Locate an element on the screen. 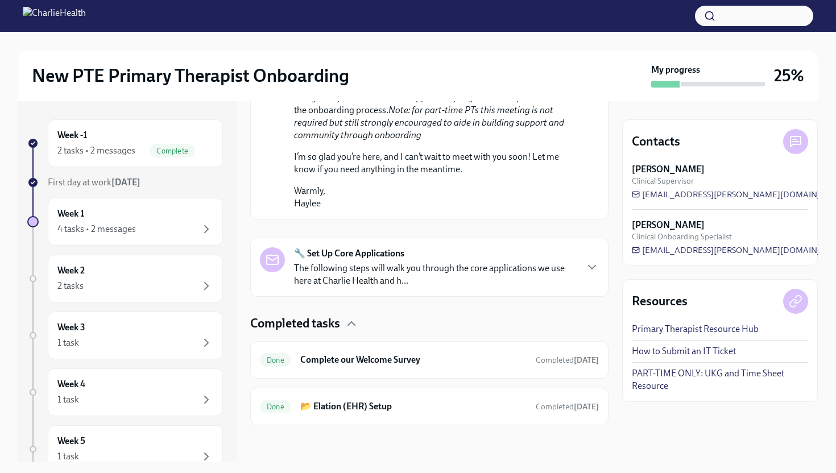  h6: Week 4 is located at coordinates (71, 384).